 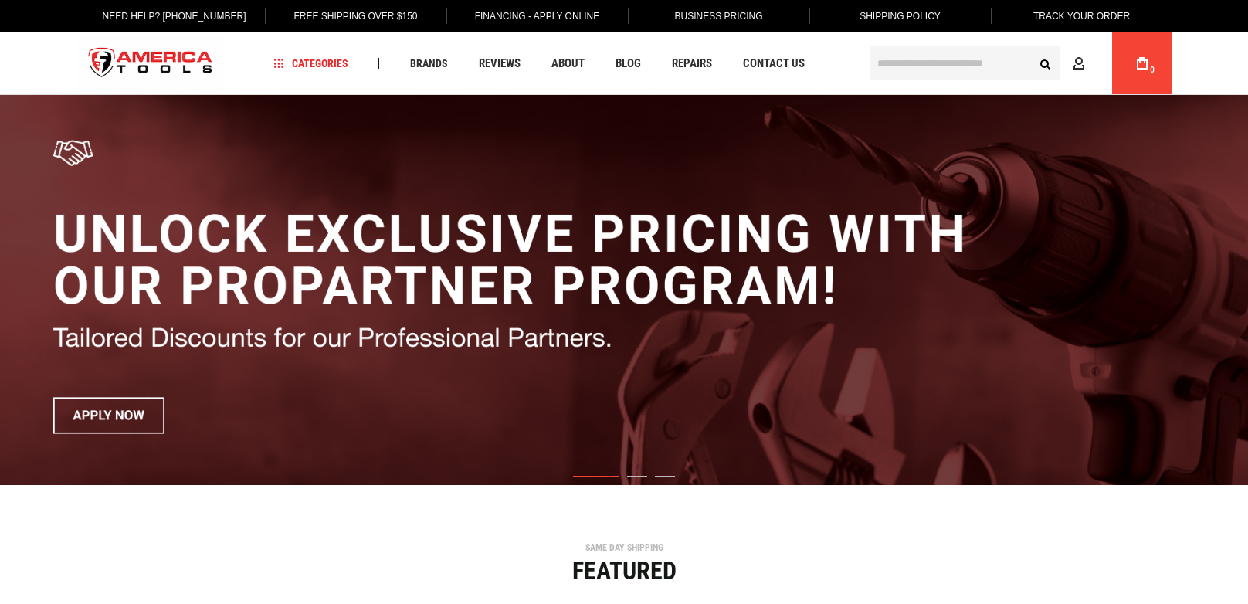 What do you see at coordinates (1045, 63) in the screenshot?
I see `button: Search` at bounding box center [1045, 63].